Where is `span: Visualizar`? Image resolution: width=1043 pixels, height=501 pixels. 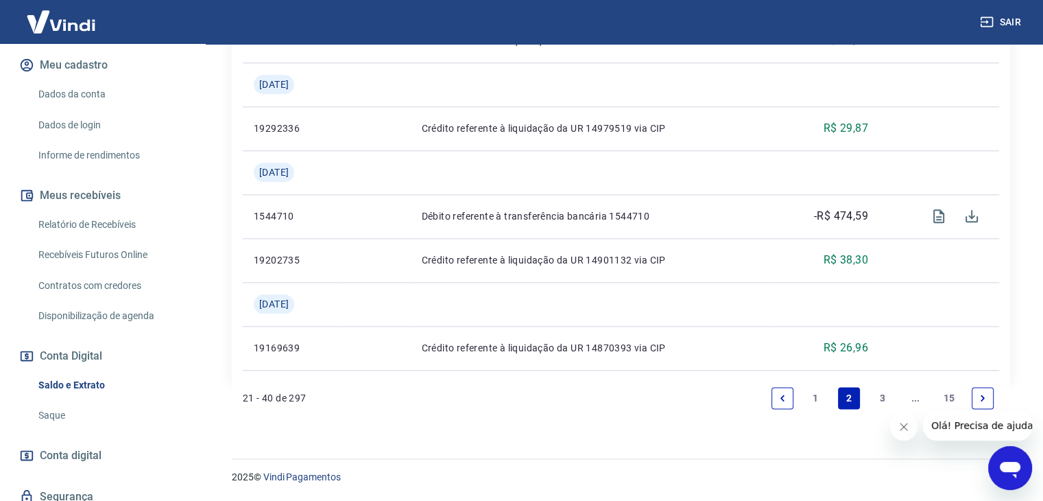 span: Visualizar is located at coordinates (939, 216).